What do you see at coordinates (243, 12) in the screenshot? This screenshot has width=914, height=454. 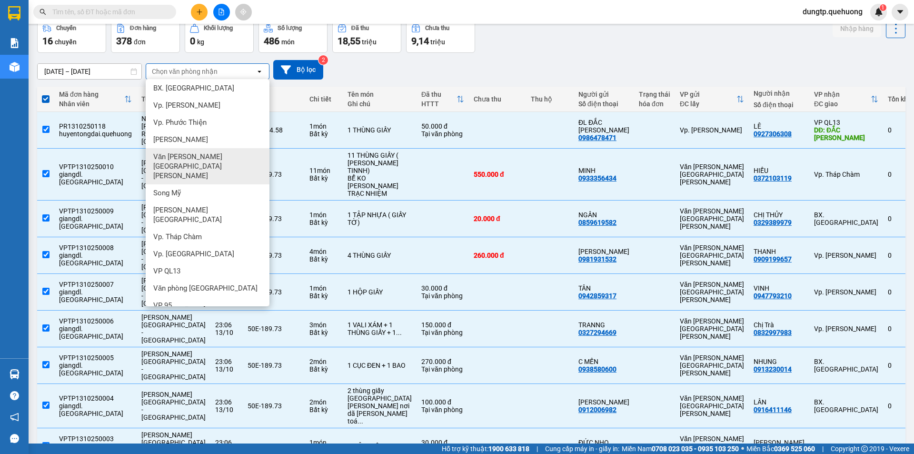 I see `span: aim` at bounding box center [243, 12].